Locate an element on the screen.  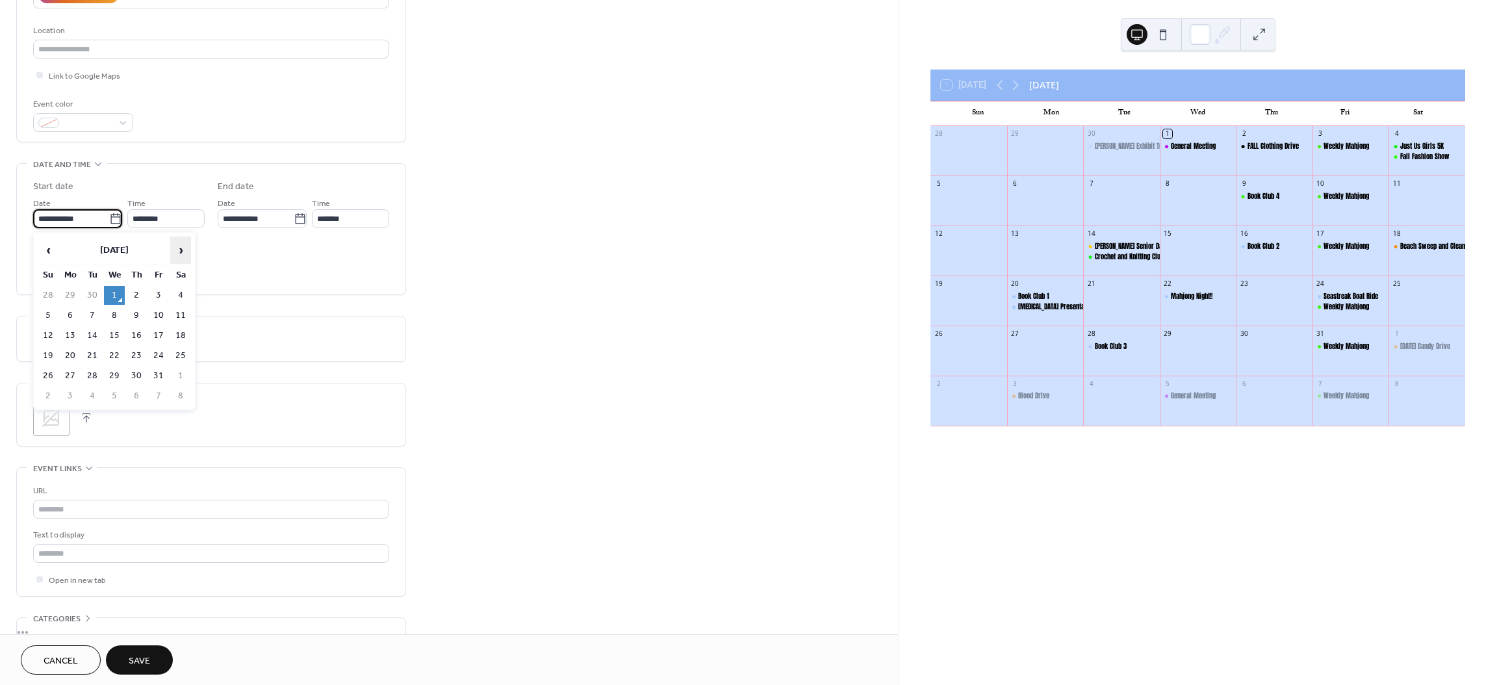
td: 27 is located at coordinates (70, 376).